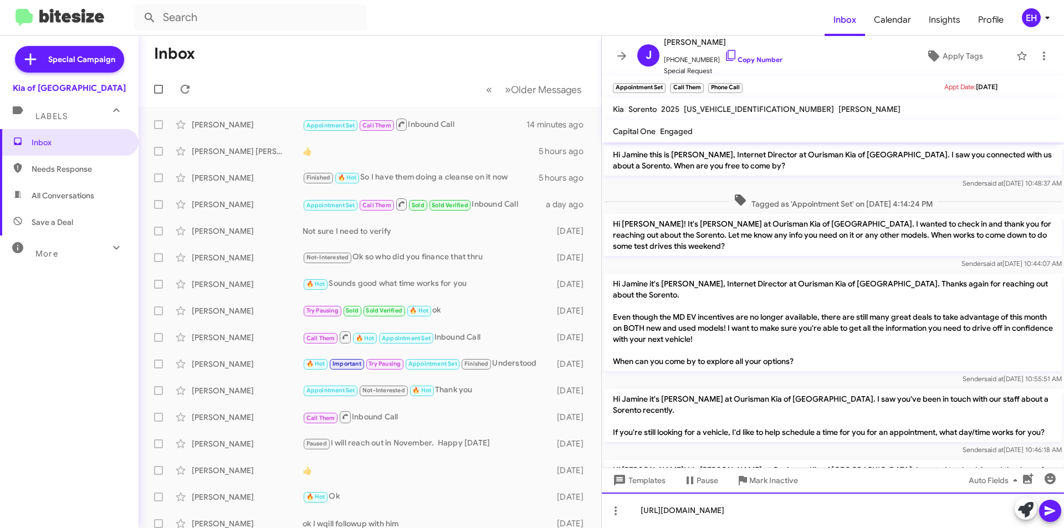 The height and width of the screenshot is (528, 1064). I want to click on div: So I have them doing a cleanse on it now, so click(421, 177).